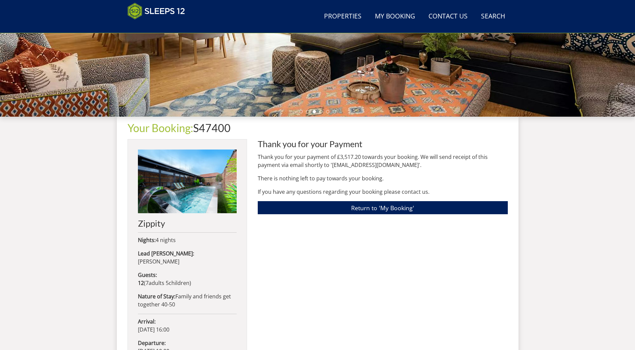  What do you see at coordinates (493, 16) in the screenshot?
I see `a: Search` at bounding box center [493, 16].